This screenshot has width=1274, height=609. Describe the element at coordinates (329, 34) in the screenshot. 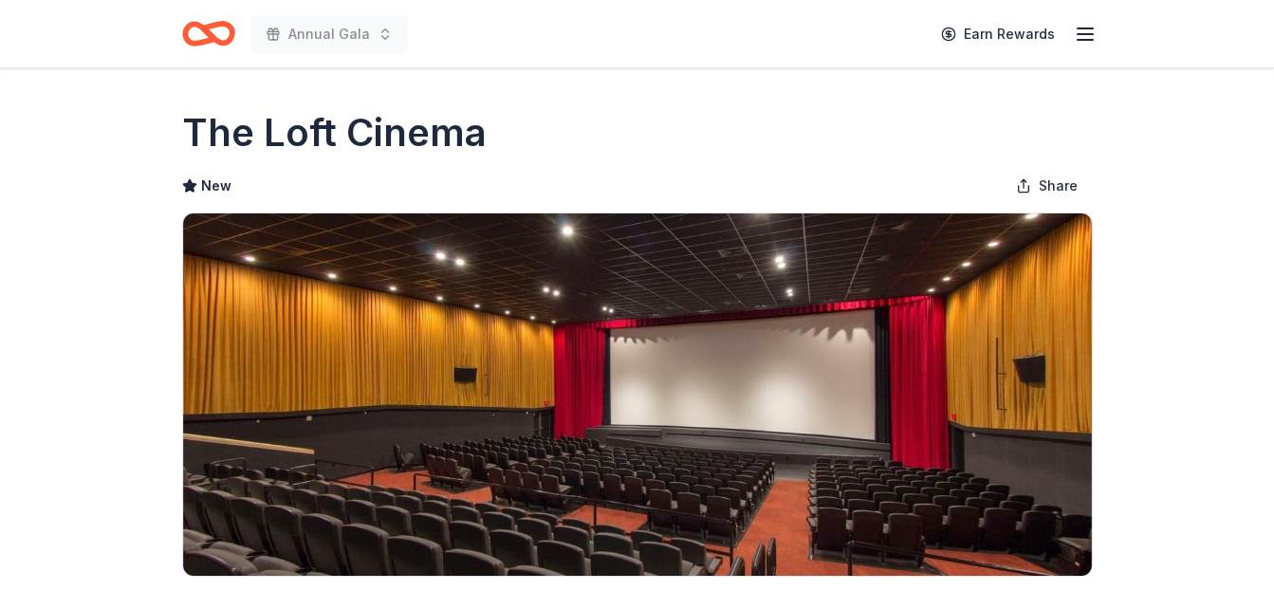

I see `span: Annual Gala` at that location.